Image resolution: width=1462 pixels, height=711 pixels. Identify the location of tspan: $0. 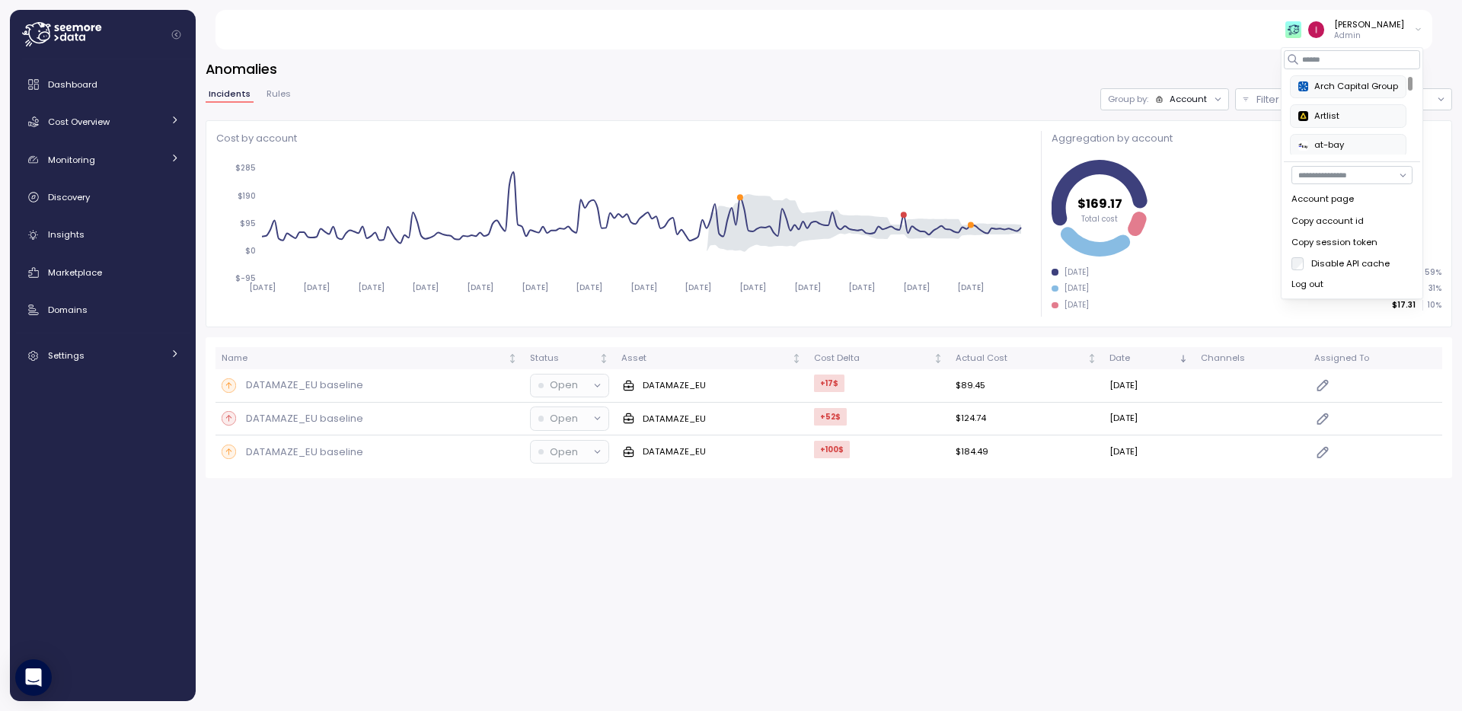
(251, 251).